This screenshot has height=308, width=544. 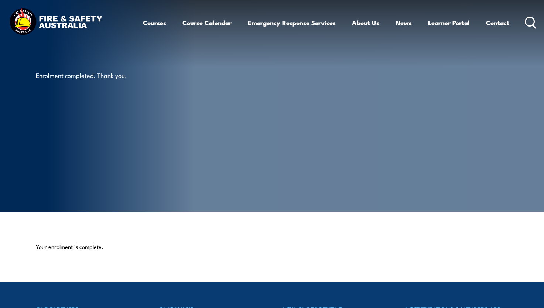 I want to click on a: Contact, so click(x=497, y=23).